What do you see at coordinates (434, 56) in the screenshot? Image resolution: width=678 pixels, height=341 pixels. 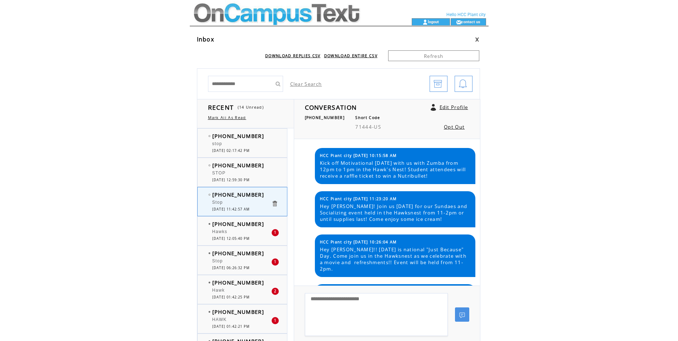 I see `a: Refresh` at bounding box center [434, 56].